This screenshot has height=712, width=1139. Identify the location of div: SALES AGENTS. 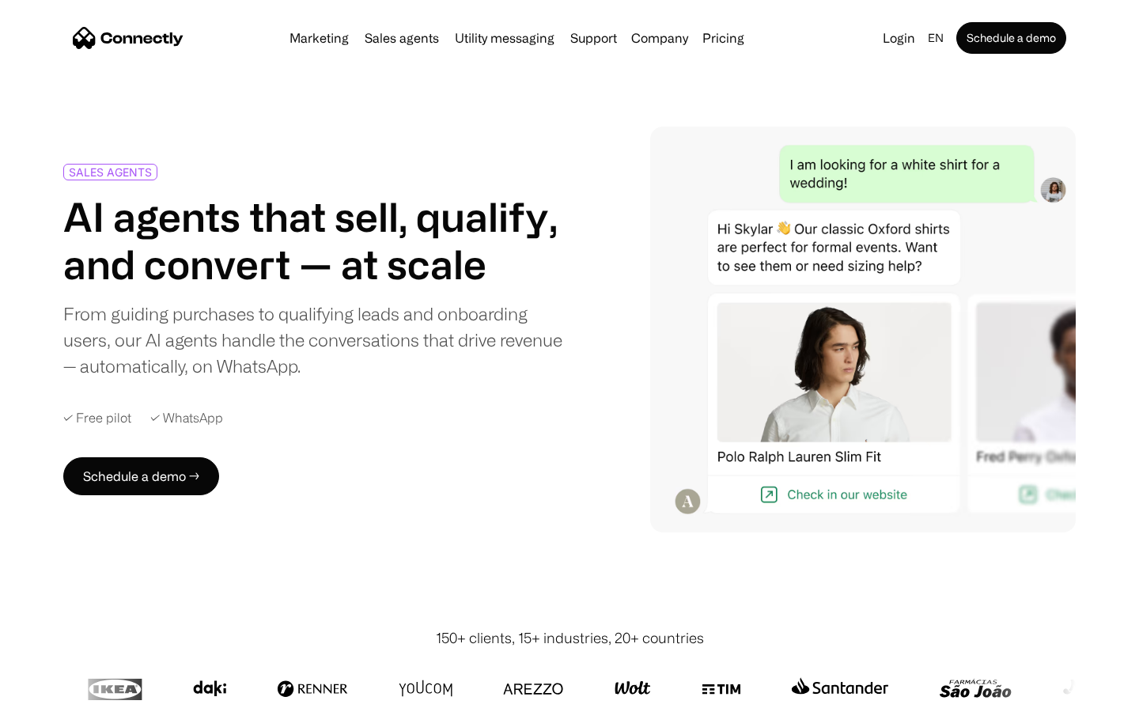
(110, 172).